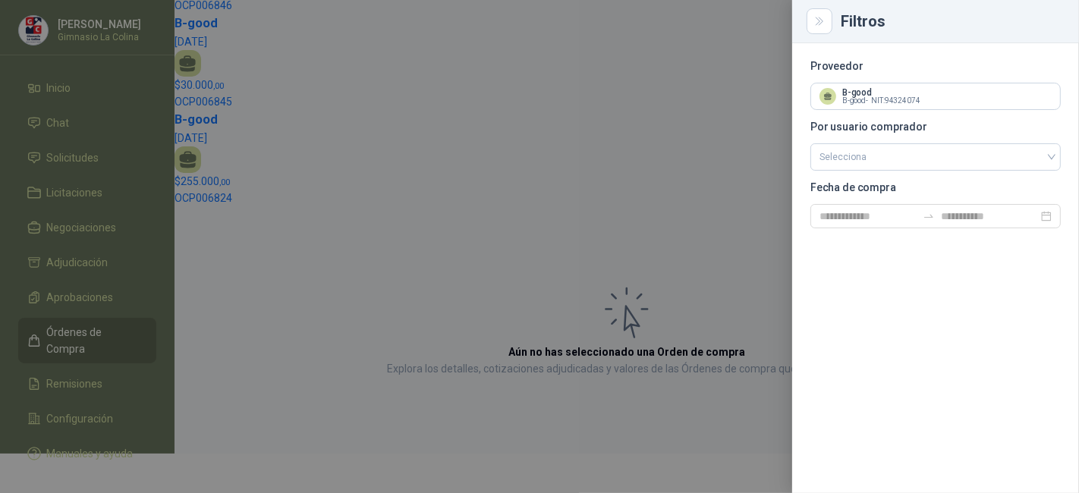  What do you see at coordinates (819, 21) in the screenshot?
I see `button: Close` at bounding box center [819, 21].